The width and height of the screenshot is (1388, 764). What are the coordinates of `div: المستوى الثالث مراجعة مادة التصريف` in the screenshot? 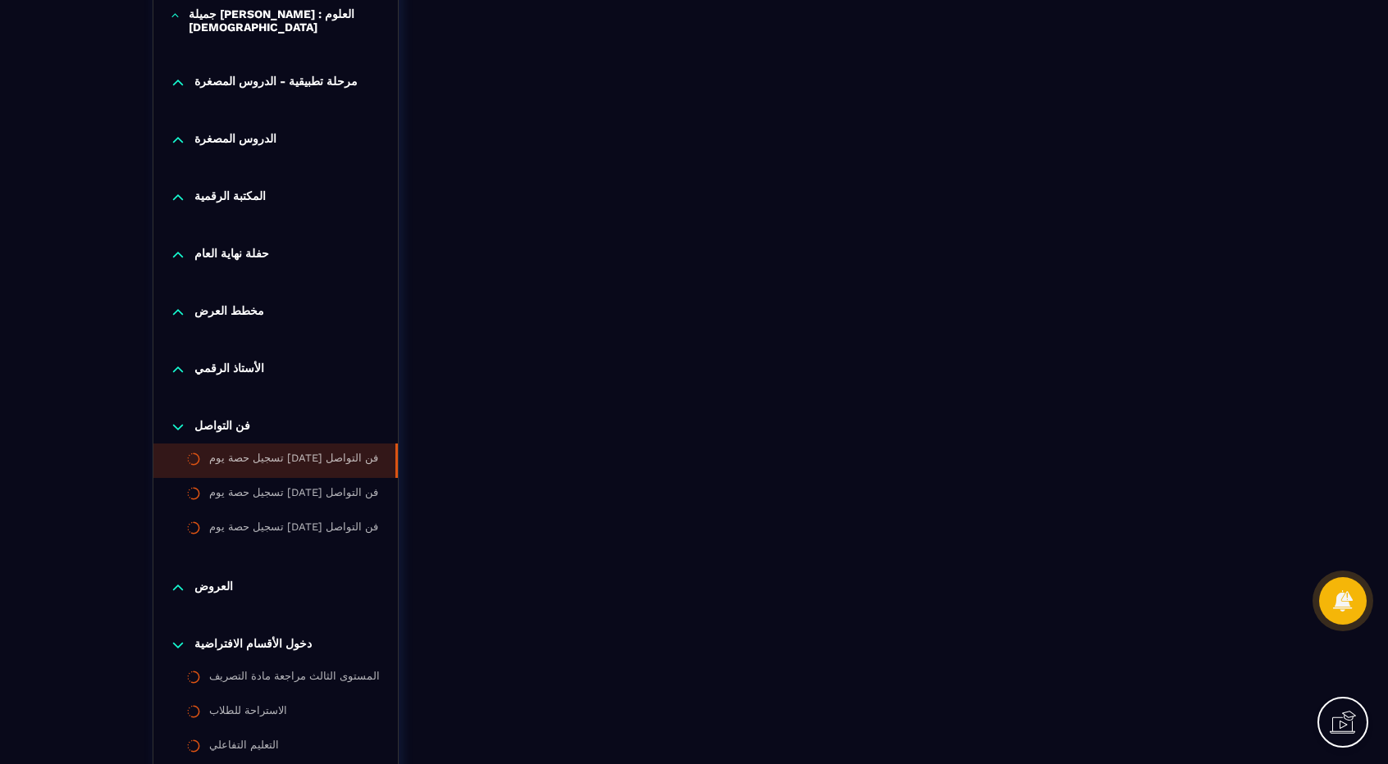 It's located at (294, 679).